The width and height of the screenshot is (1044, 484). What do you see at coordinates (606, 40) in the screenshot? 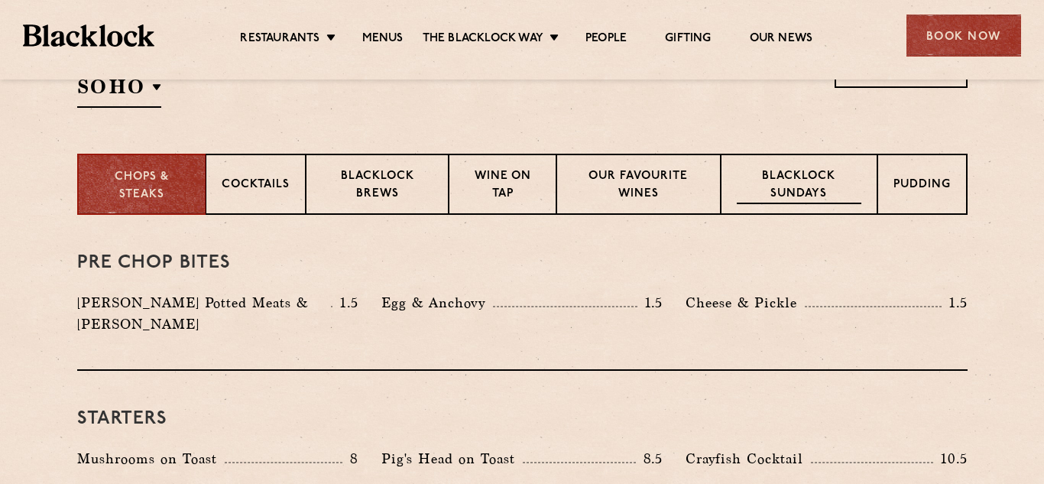
I see `a: People` at bounding box center [606, 40].